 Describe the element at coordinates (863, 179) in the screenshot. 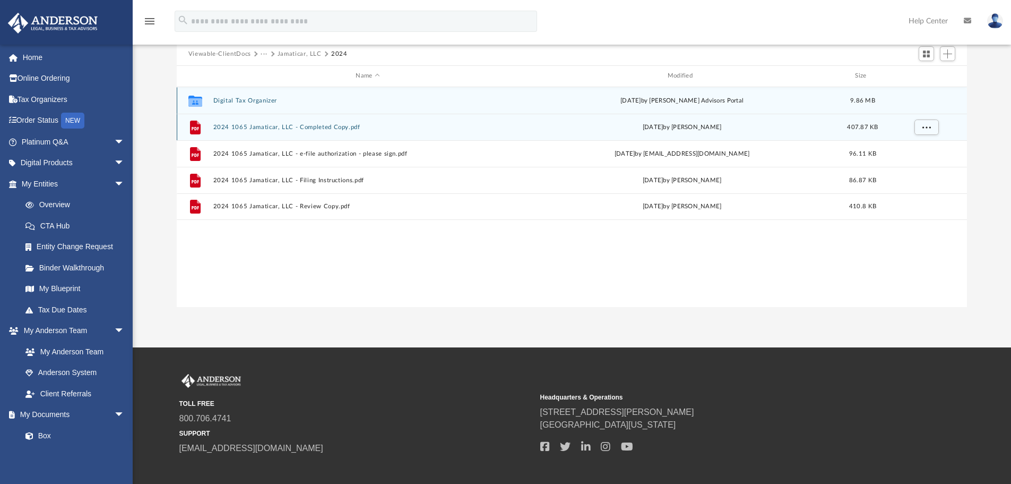

I see `span: 86.87 KB` at that location.